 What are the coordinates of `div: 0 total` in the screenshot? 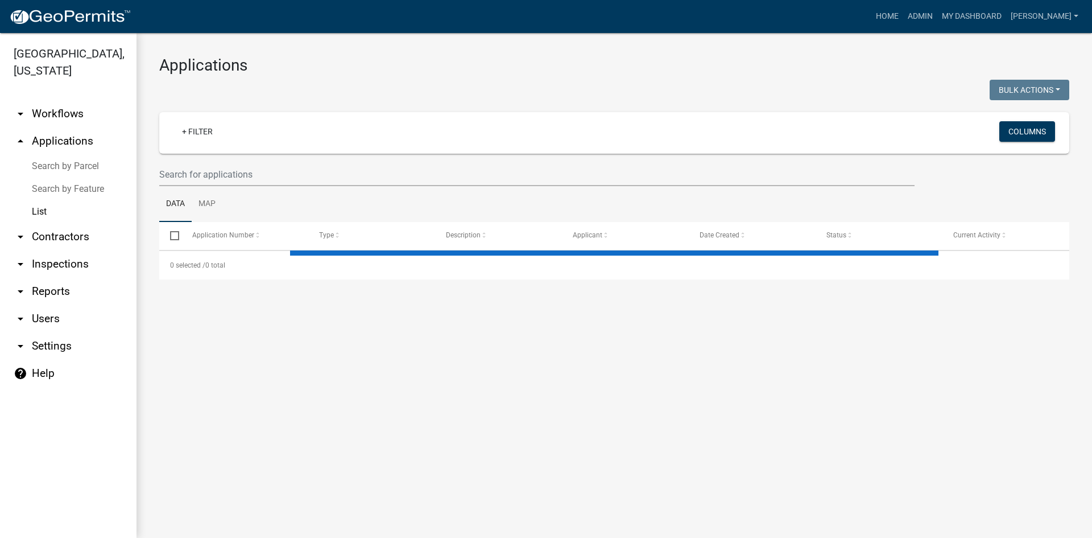 It's located at (614, 265).